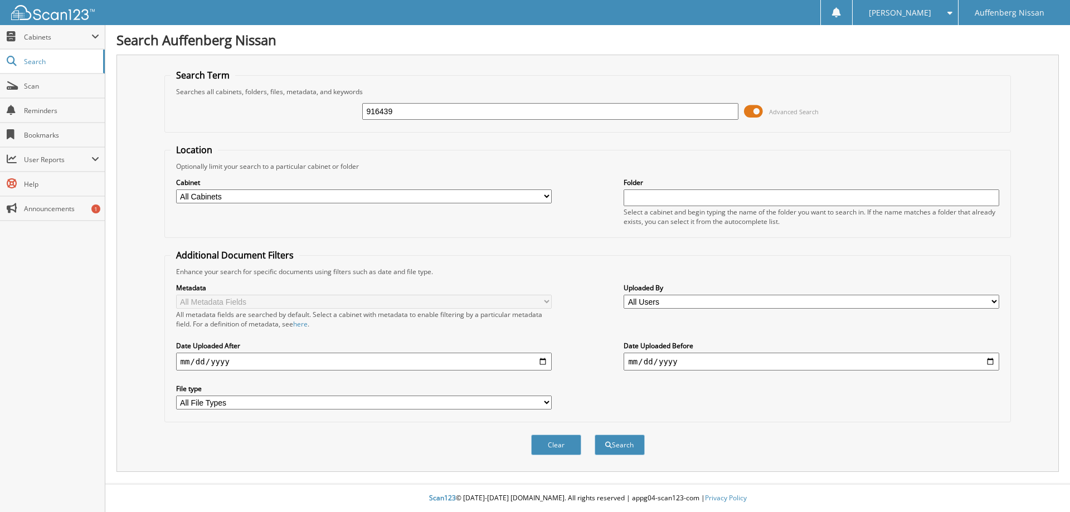 The height and width of the screenshot is (512, 1070). What do you see at coordinates (794, 111) in the screenshot?
I see `span: Advanced Search` at bounding box center [794, 111].